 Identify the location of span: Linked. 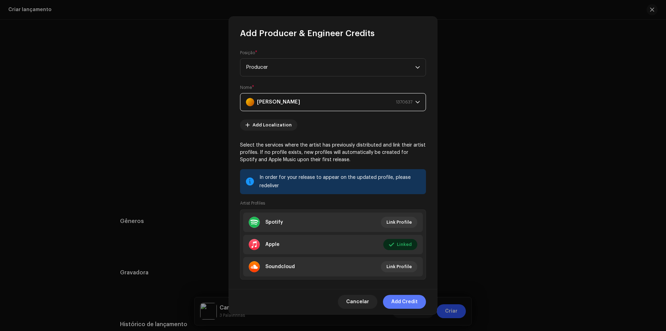
(404, 244).